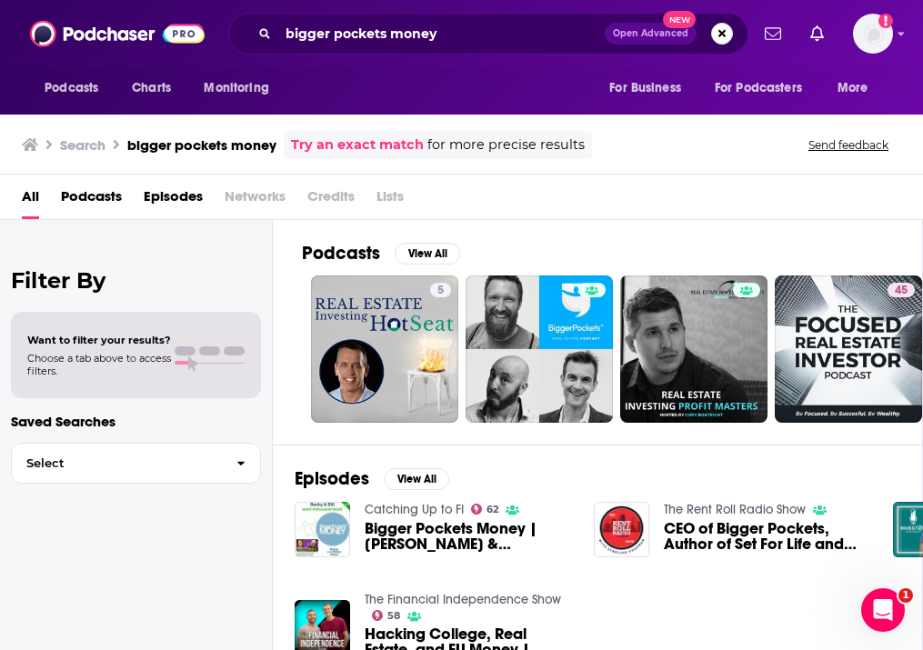 The height and width of the screenshot is (650, 923). I want to click on span: For Podcasters, so click(758, 88).